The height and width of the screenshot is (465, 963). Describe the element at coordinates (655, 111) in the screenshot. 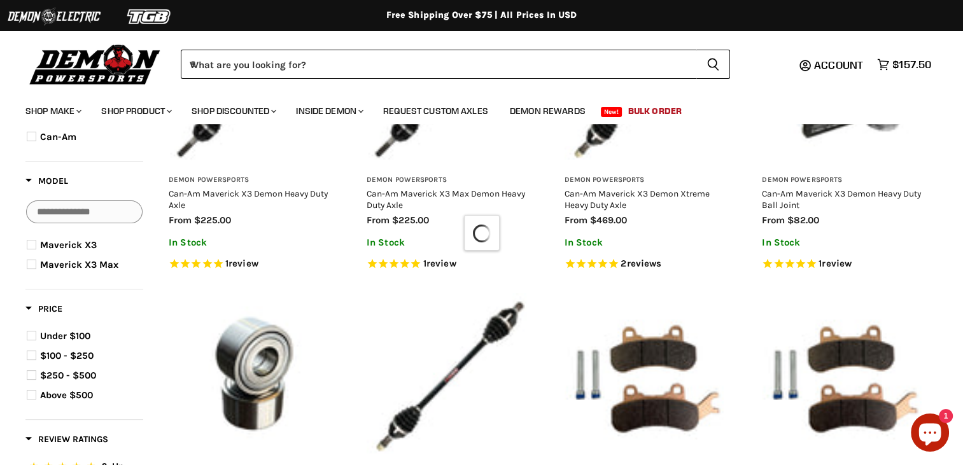

I see `a: Bulk Order` at that location.